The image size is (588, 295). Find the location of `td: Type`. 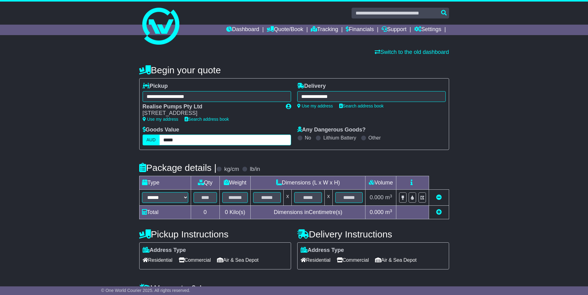

td: Type is located at coordinates (165, 183).